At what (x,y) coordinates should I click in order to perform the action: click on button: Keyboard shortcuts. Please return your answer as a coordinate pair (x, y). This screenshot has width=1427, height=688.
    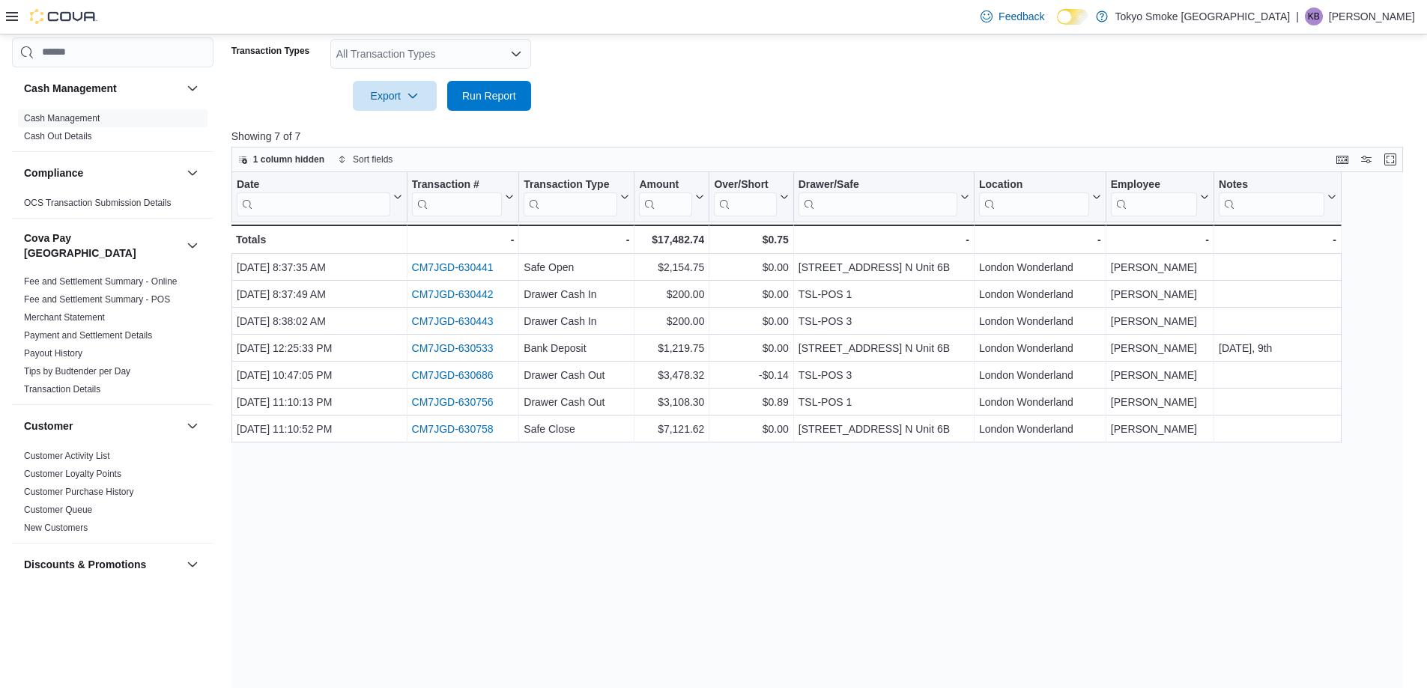
    Looking at the image, I should click on (1342, 160).